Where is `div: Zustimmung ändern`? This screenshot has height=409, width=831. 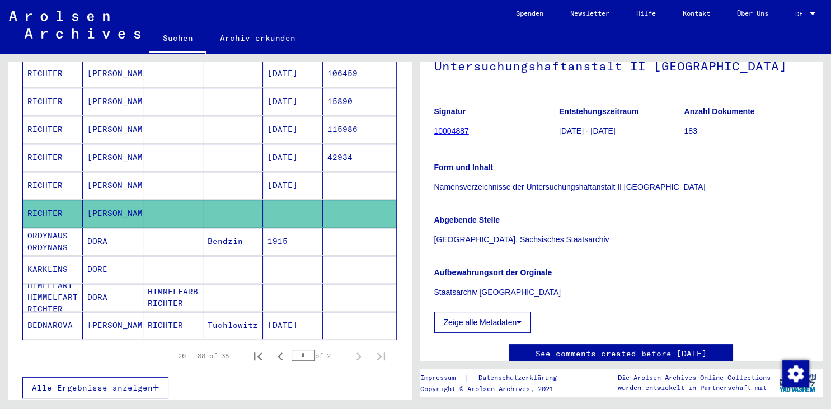
div: Zustimmung ändern is located at coordinates (795, 373).